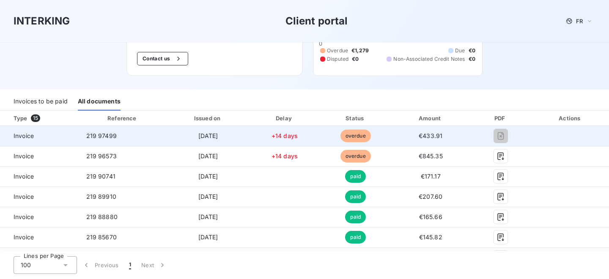  Describe the element at coordinates (41, 102) in the screenshot. I see `div: Invoices to be paid` at that location.